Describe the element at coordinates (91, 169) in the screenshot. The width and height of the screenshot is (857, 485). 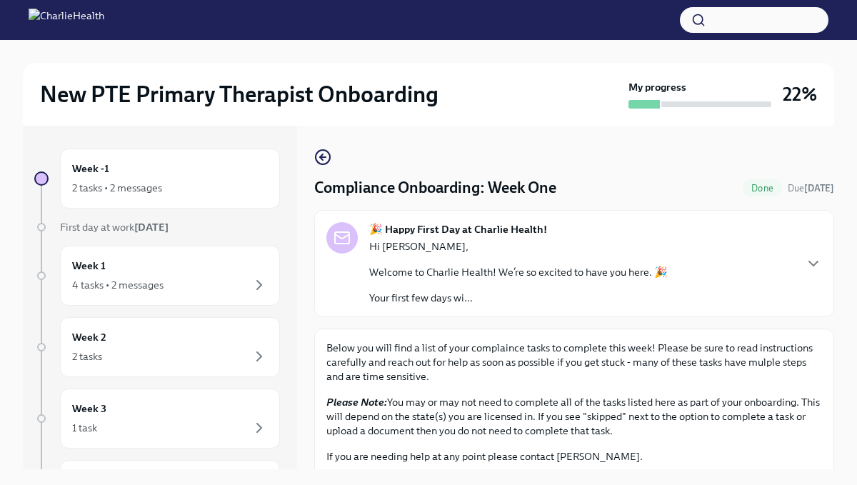
I see `h6: Week -1` at that location.